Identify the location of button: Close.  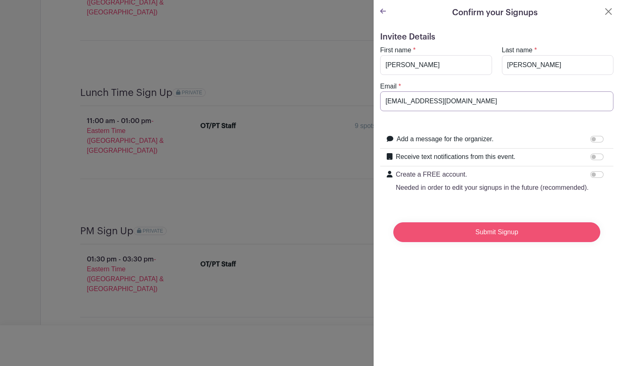
(608, 12).